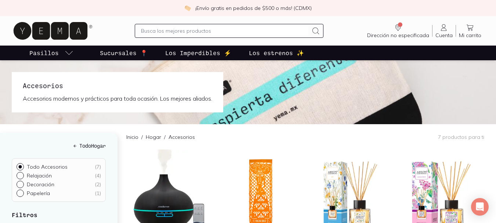  I want to click on p: ¡Envío gratis en pedidos de $500 o más! (CDMX), so click(253, 8).